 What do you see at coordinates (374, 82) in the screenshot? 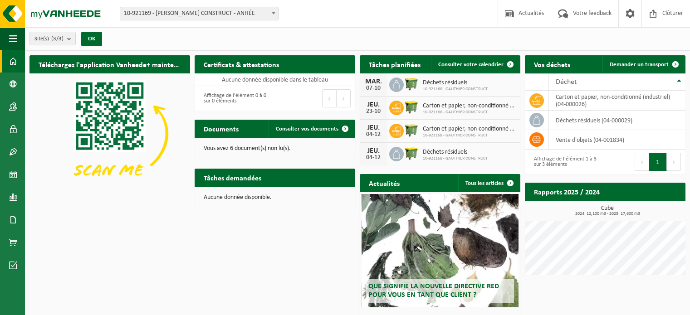
I see `div: MAR.` at bounding box center [374, 82].